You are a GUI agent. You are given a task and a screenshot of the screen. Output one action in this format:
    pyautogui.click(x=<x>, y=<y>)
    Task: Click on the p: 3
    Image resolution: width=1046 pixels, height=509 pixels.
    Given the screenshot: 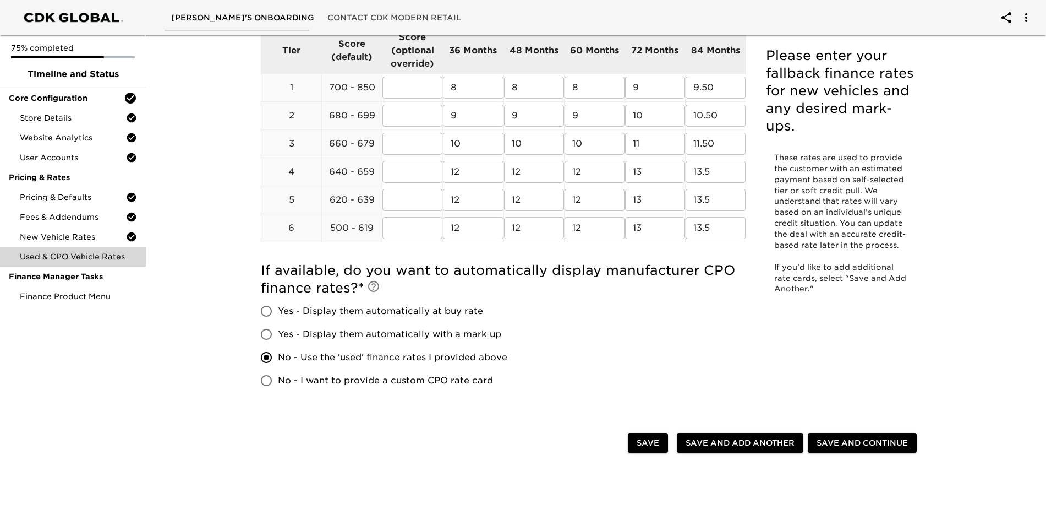 What is the action you would take?
    pyautogui.click(x=291, y=144)
    